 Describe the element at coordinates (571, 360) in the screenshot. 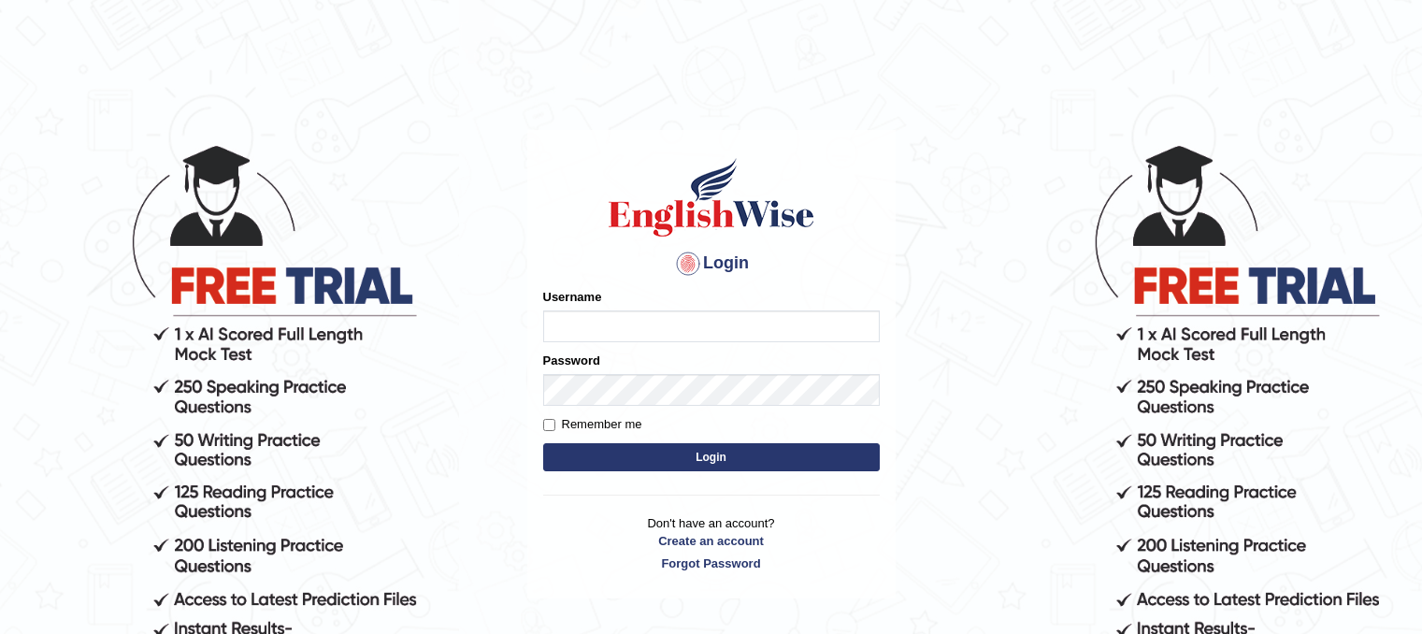

I see `label: Password` at that location.